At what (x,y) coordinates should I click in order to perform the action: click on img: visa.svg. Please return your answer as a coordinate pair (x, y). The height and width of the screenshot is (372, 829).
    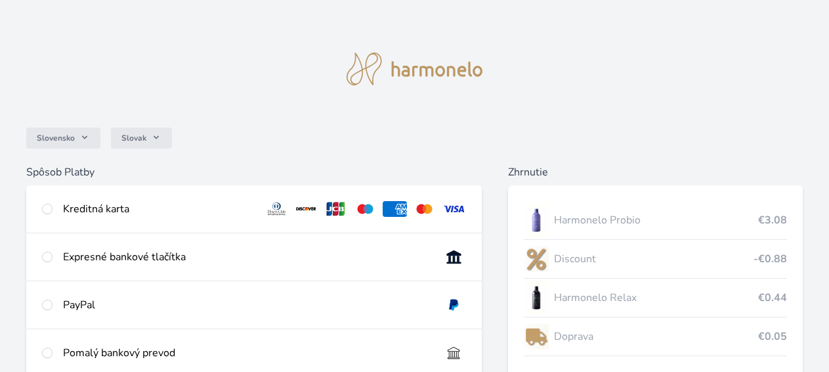
    Looking at the image, I should click on (454, 209).